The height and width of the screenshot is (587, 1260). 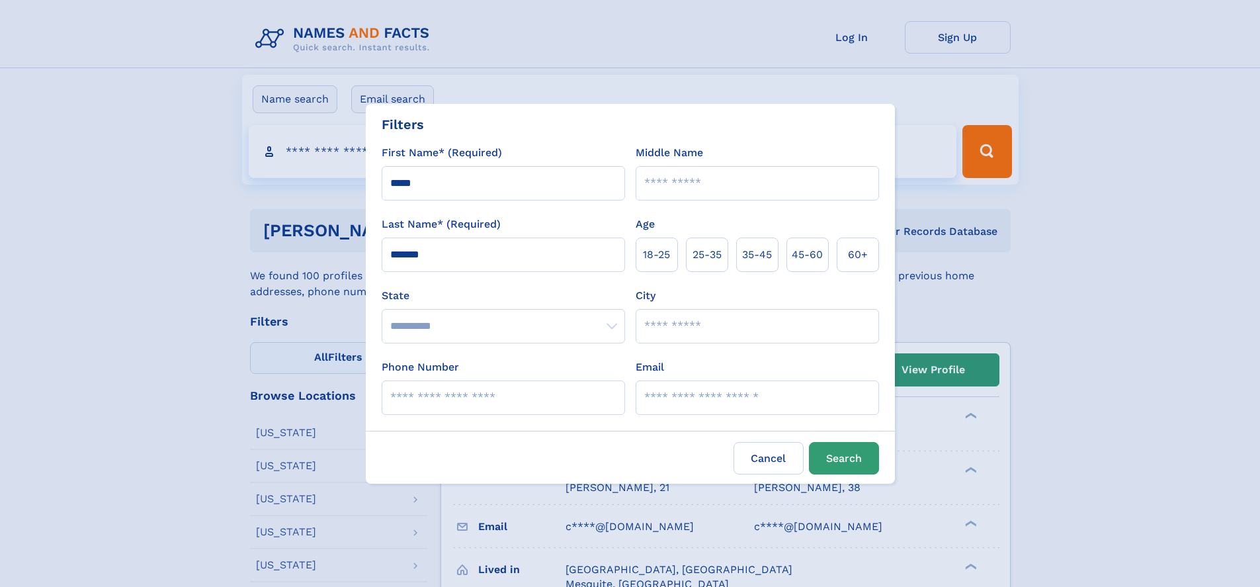 What do you see at coordinates (650, 367) in the screenshot?
I see `label: Email` at bounding box center [650, 367].